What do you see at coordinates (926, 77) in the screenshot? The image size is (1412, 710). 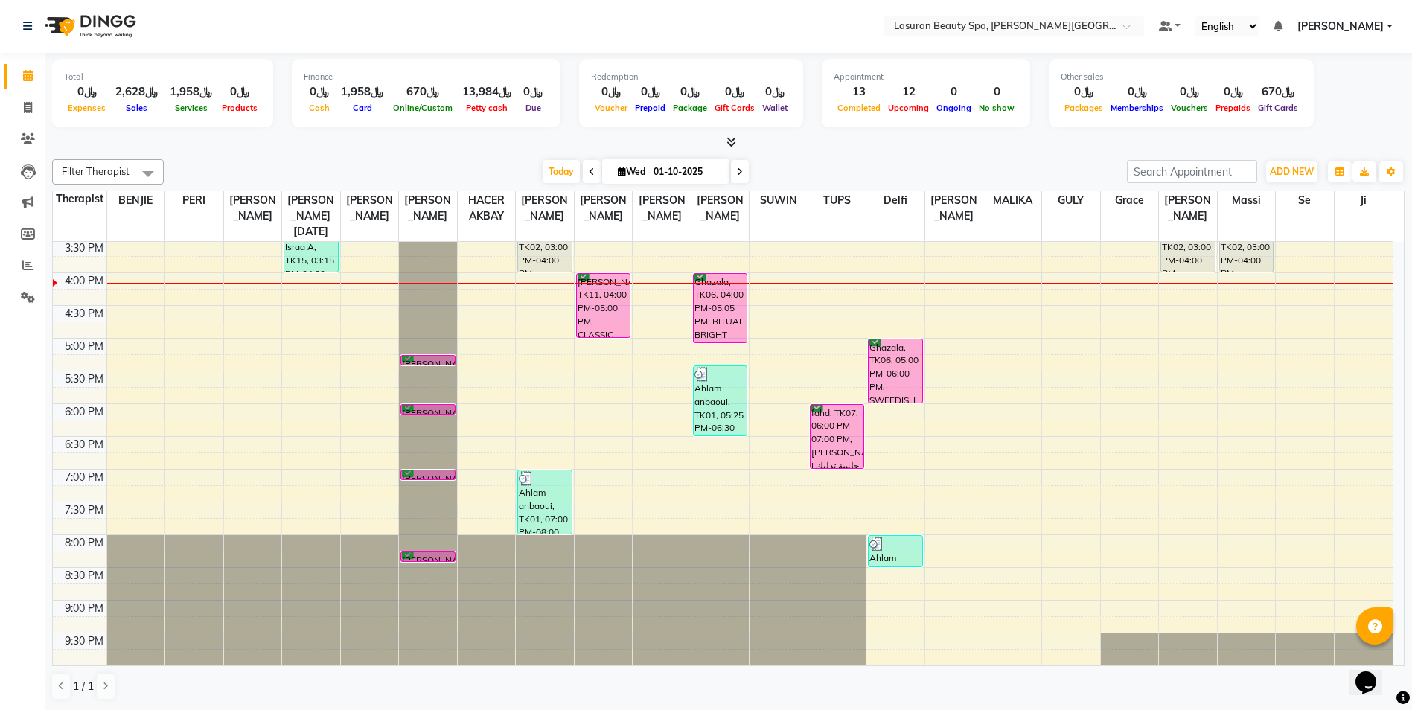 I see `div: Appointment` at bounding box center [926, 77].